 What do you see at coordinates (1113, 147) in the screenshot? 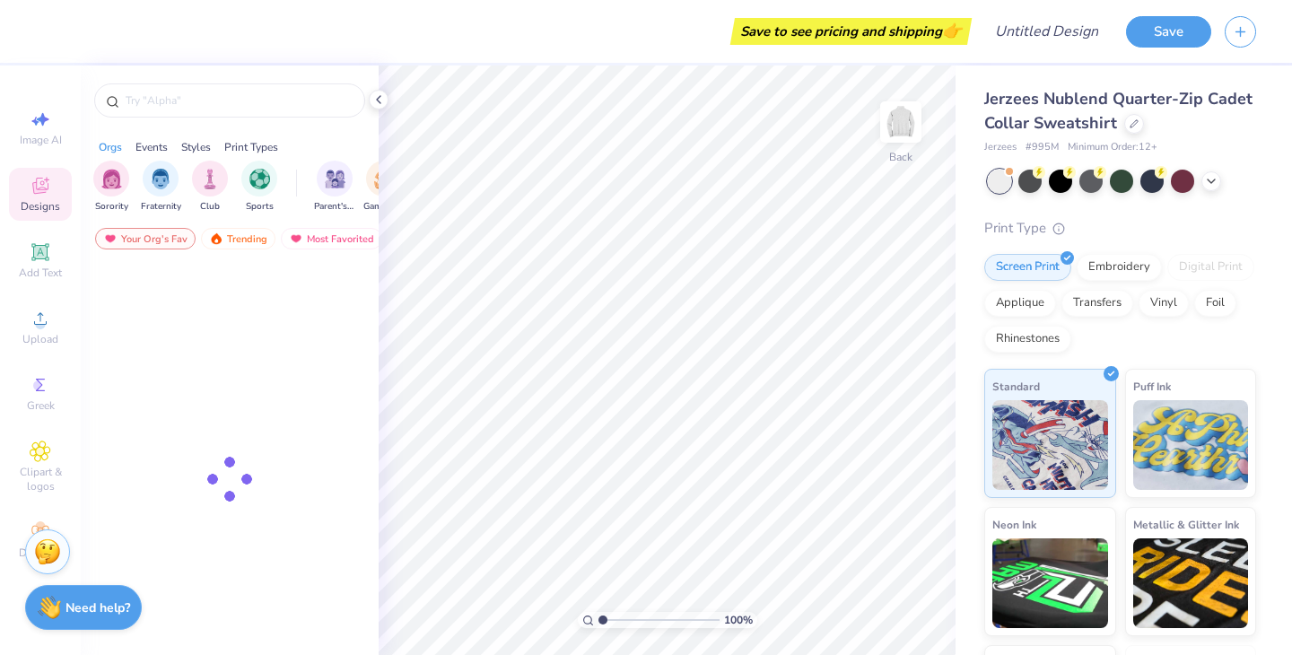
I see `span: Minimum Order: 12 +` at bounding box center [1113, 147].